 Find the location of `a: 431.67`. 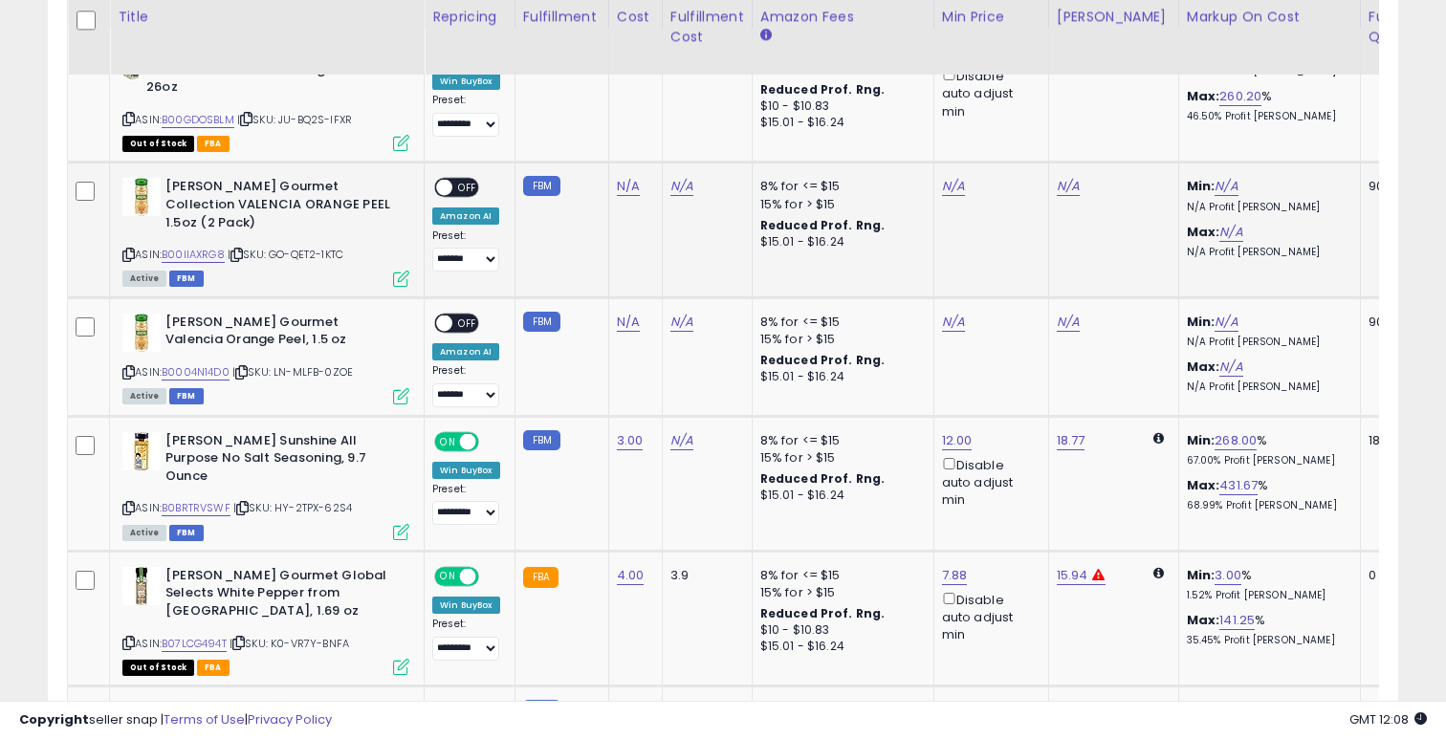

a: 431.67 is located at coordinates (1239, 486).